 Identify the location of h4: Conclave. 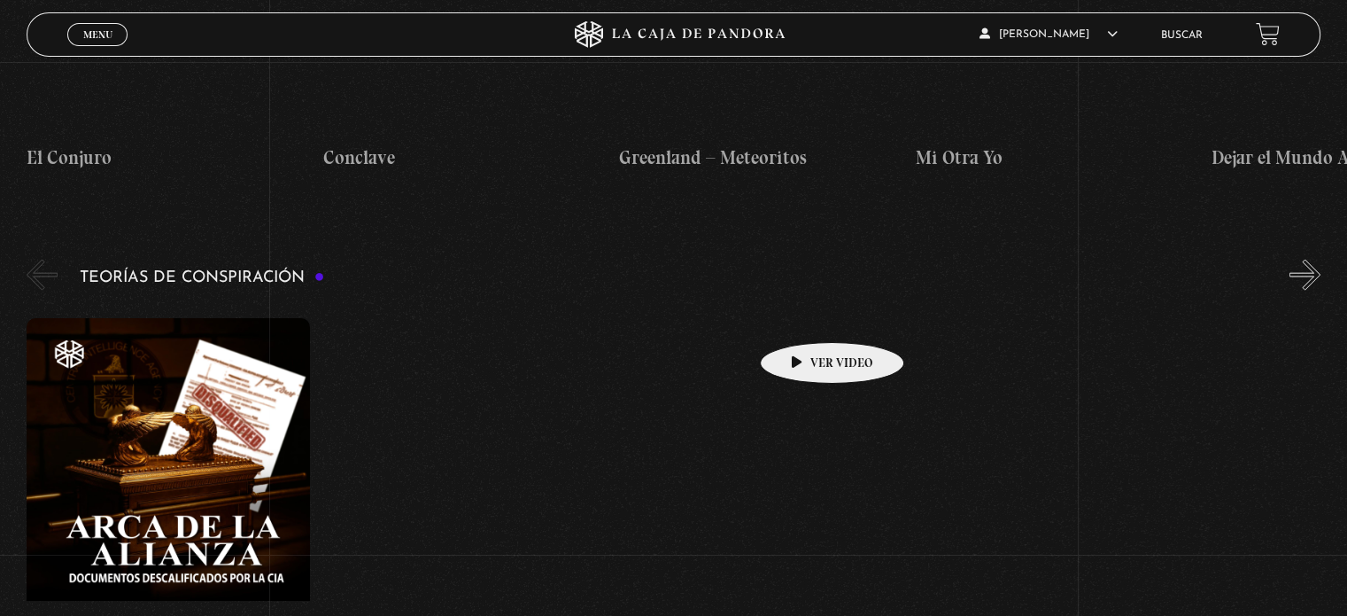
(464, 158).